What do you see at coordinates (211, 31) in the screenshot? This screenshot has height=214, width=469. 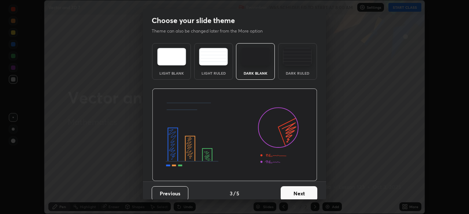 I see `p: Theme can also be changed later from the More option` at bounding box center [211, 31].